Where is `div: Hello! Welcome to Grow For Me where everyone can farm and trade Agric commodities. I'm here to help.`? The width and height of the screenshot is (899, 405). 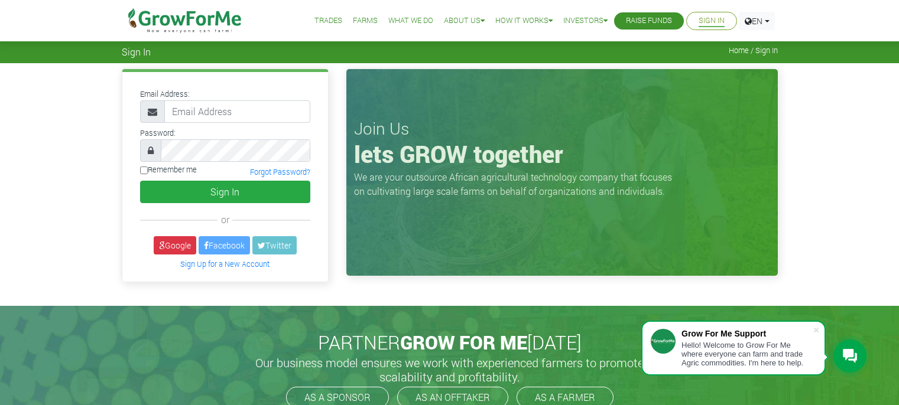 div: Hello! Welcome to Grow For Me where everyone can farm and trade Agric commodities. I'm here to help. is located at coordinates (747, 354).